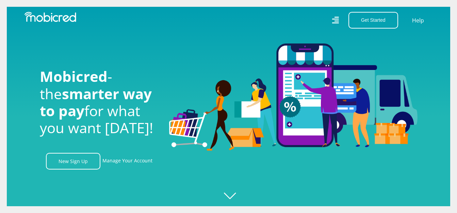 The height and width of the screenshot is (213, 457). I want to click on a: Manage Your Account, so click(127, 161).